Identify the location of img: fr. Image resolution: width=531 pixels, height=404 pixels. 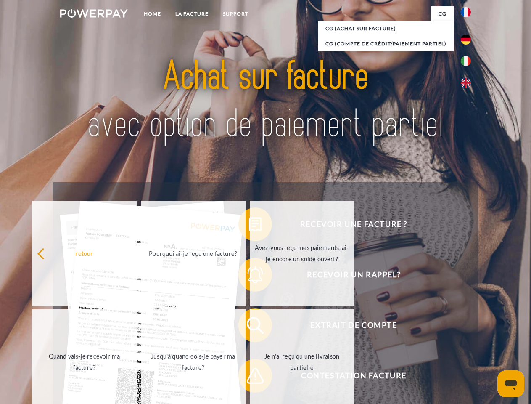
(466, 12).